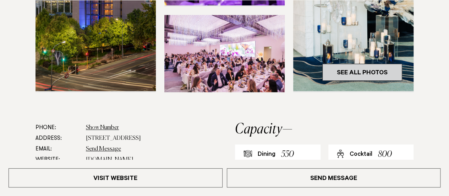 The width and height of the screenshot is (449, 196). I want to click on dt: Website:, so click(58, 159).